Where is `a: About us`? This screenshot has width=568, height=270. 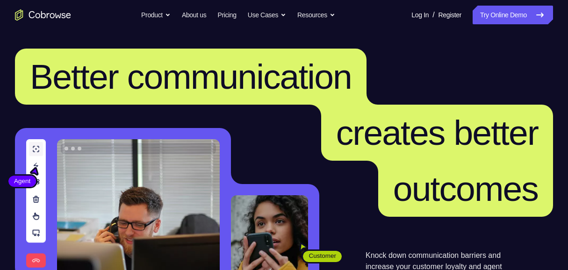
a: About us is located at coordinates (194, 15).